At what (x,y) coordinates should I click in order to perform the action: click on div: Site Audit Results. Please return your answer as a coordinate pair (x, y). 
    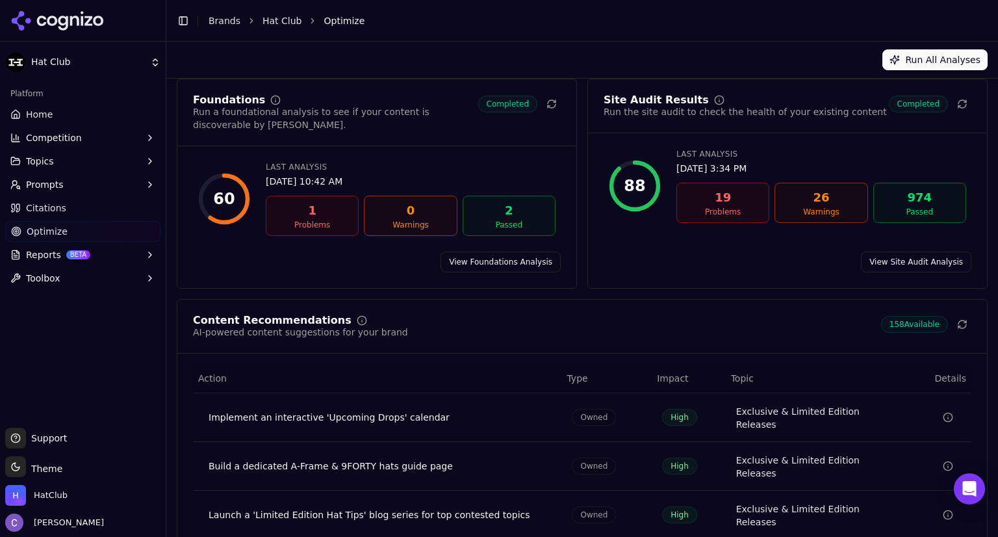
    Looking at the image, I should click on (656, 100).